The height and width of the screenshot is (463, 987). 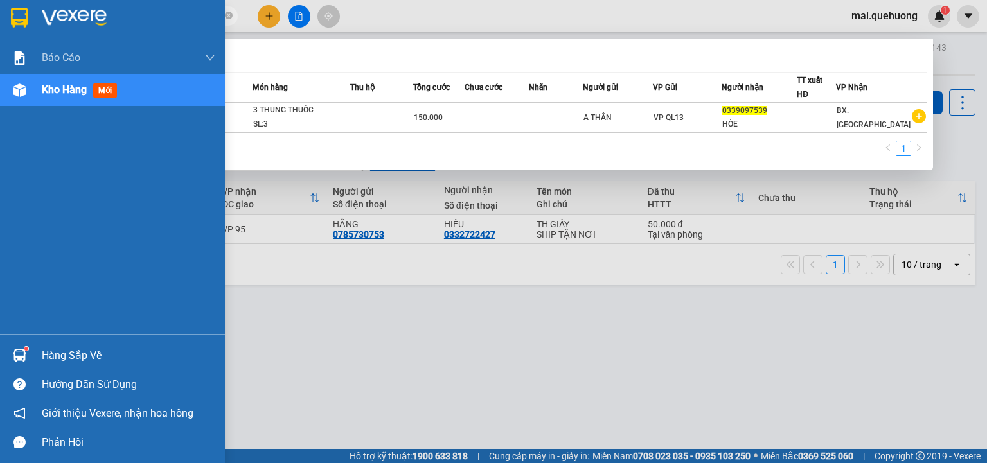 What do you see at coordinates (105, 91) in the screenshot?
I see `span: mới` at bounding box center [105, 91].